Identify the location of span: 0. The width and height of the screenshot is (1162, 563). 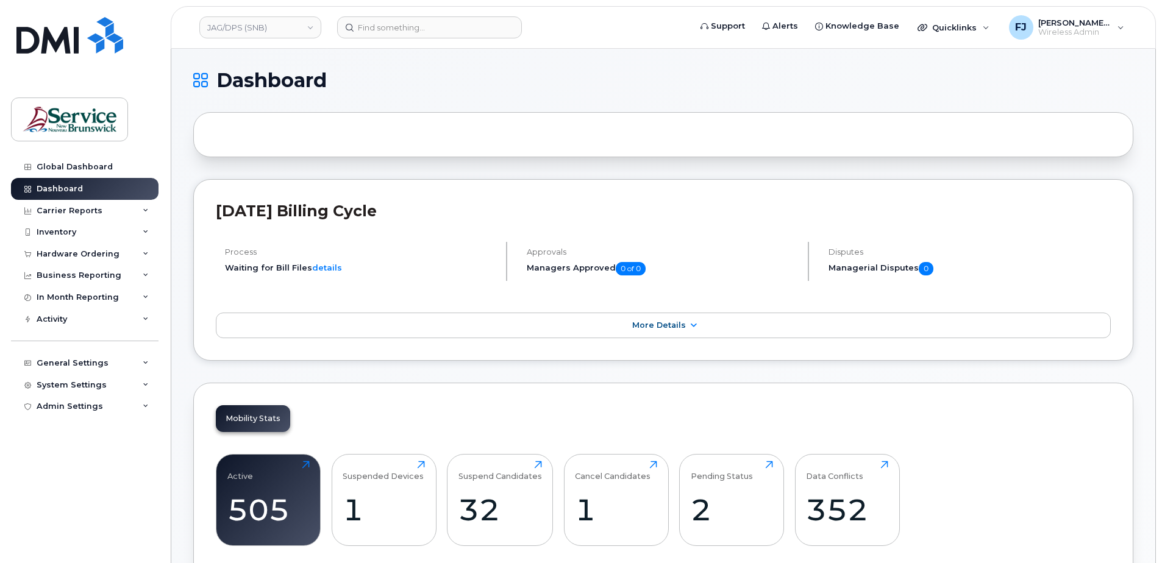
(926, 269).